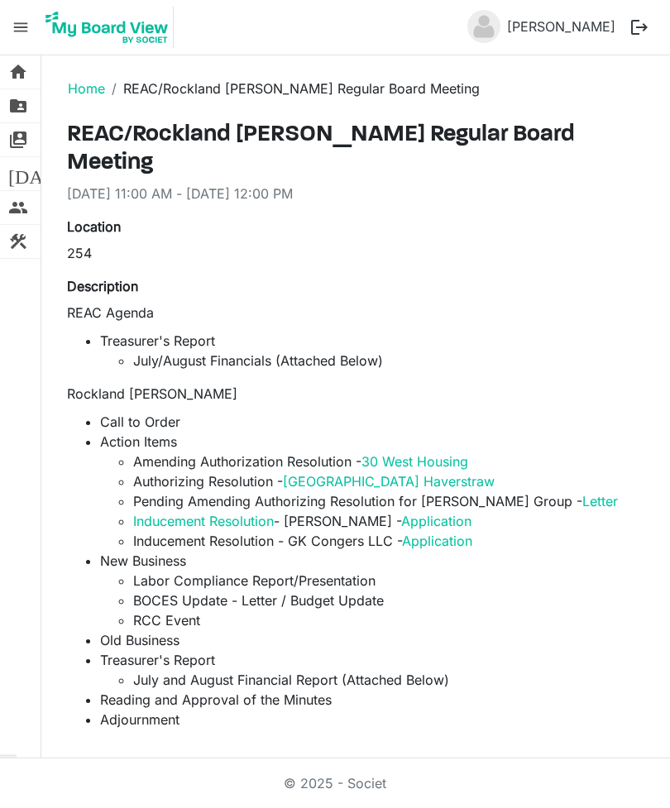  What do you see at coordinates (203, 521) in the screenshot?
I see `a: Inducement Resolution` at bounding box center [203, 521].